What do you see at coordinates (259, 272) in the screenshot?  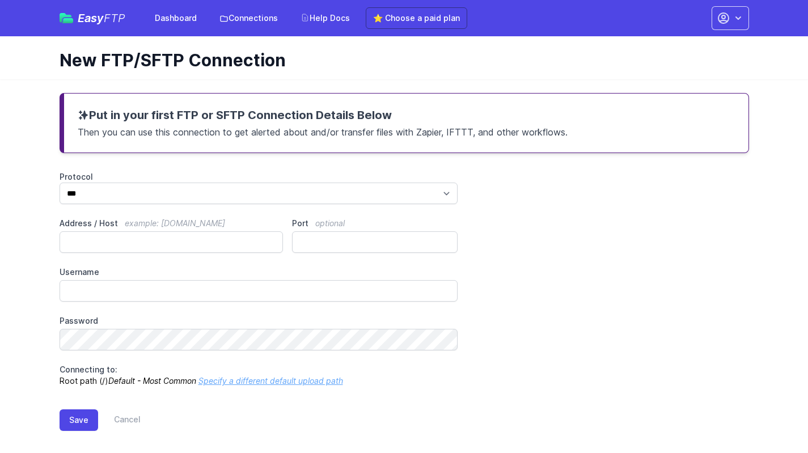 I see `label: Username` at bounding box center [259, 272].